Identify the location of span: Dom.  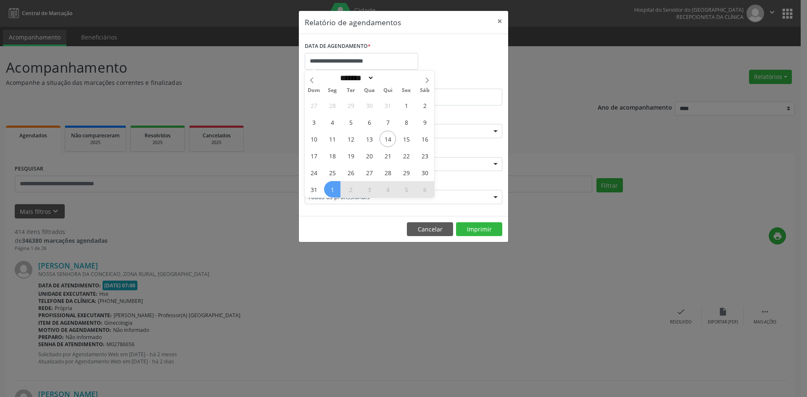
(314, 90).